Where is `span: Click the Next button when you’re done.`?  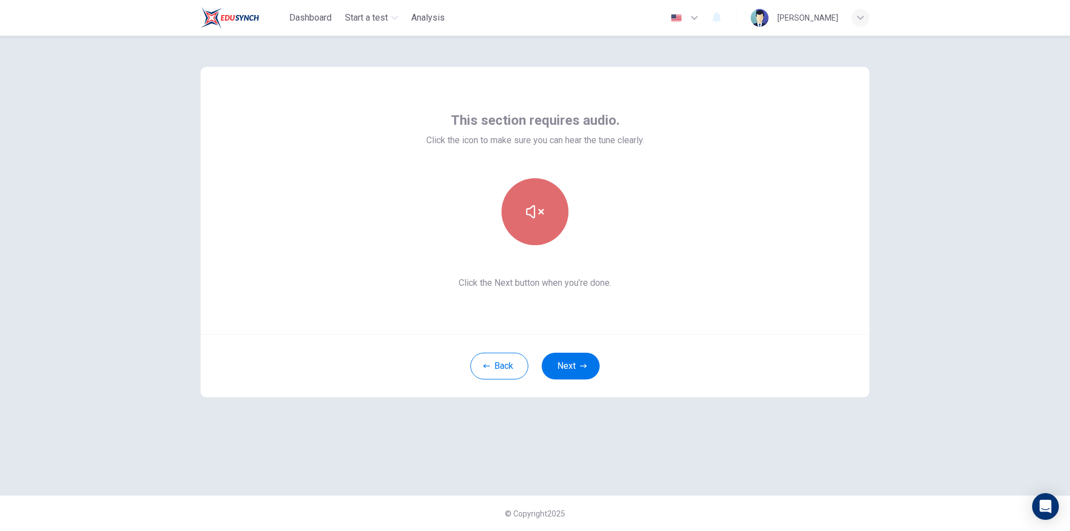
span: Click the Next button when you’re done. is located at coordinates (535, 283).